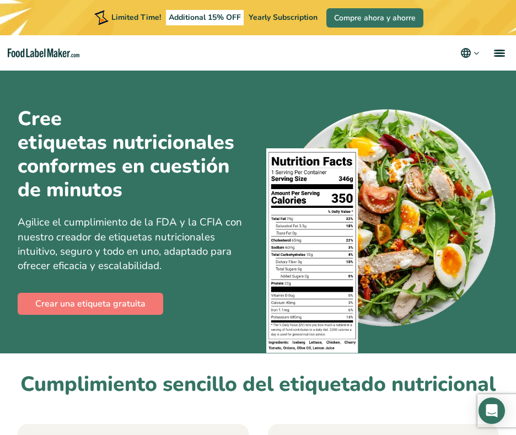 Image resolution: width=516 pixels, height=435 pixels. I want to click on h2: Cumplimiento sencillo del etiquetado nutricional, so click(258, 385).